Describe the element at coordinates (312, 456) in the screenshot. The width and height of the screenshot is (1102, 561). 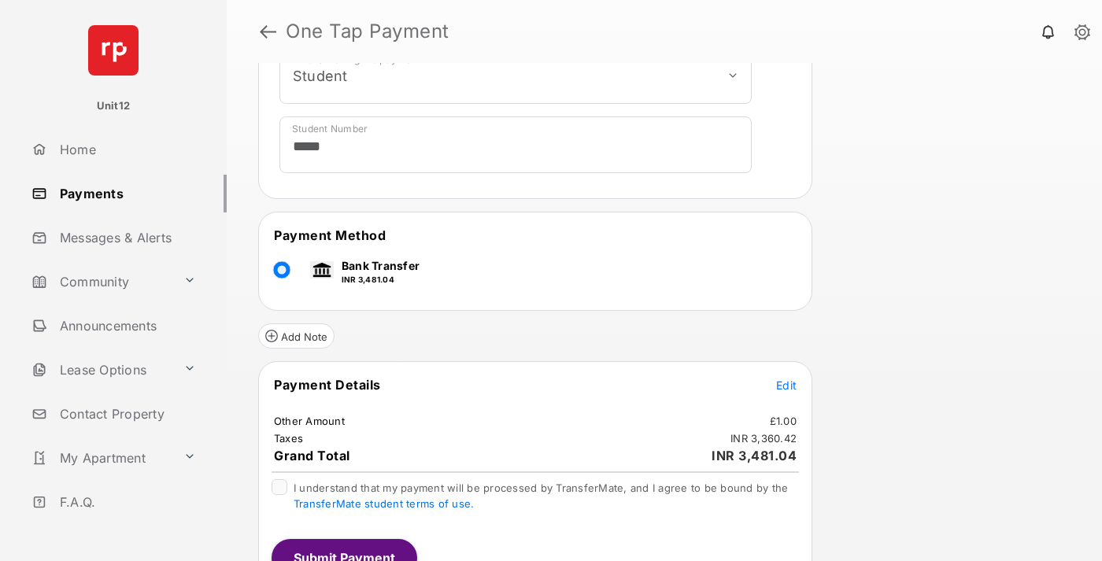
I see `span: Grand Total` at that location.